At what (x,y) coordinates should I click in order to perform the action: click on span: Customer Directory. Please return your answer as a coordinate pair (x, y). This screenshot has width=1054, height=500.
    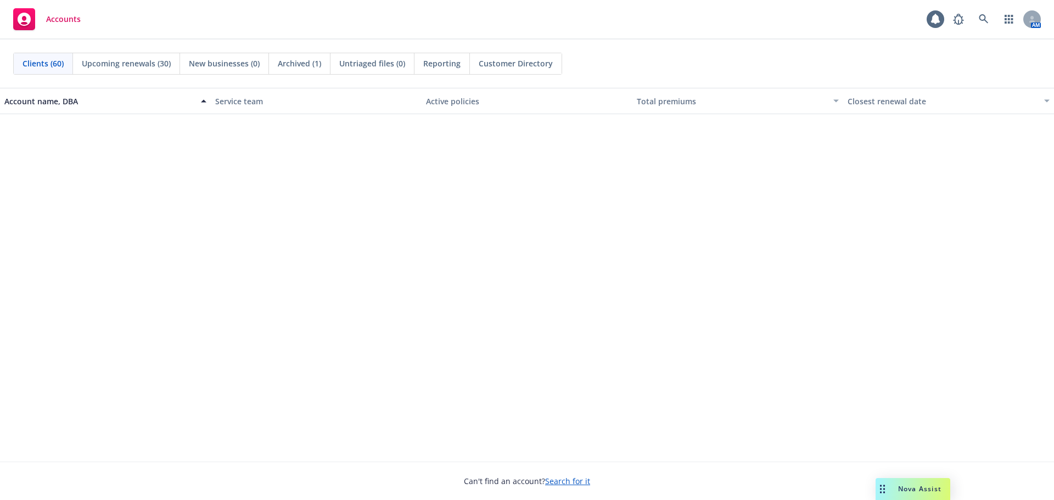
    Looking at the image, I should click on (515, 63).